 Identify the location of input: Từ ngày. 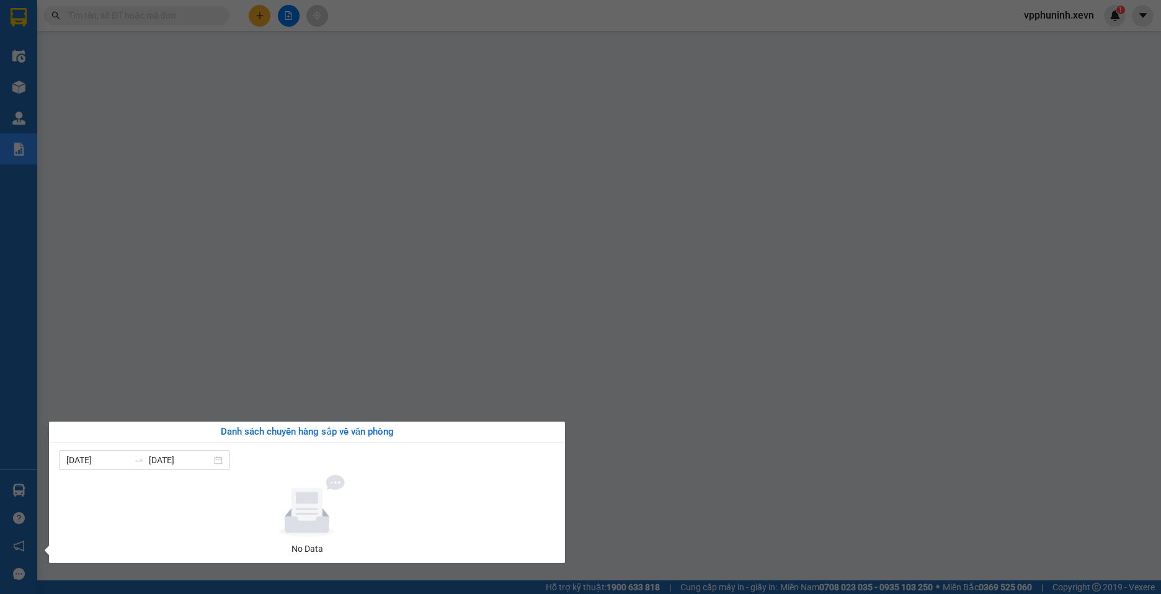
(97, 460).